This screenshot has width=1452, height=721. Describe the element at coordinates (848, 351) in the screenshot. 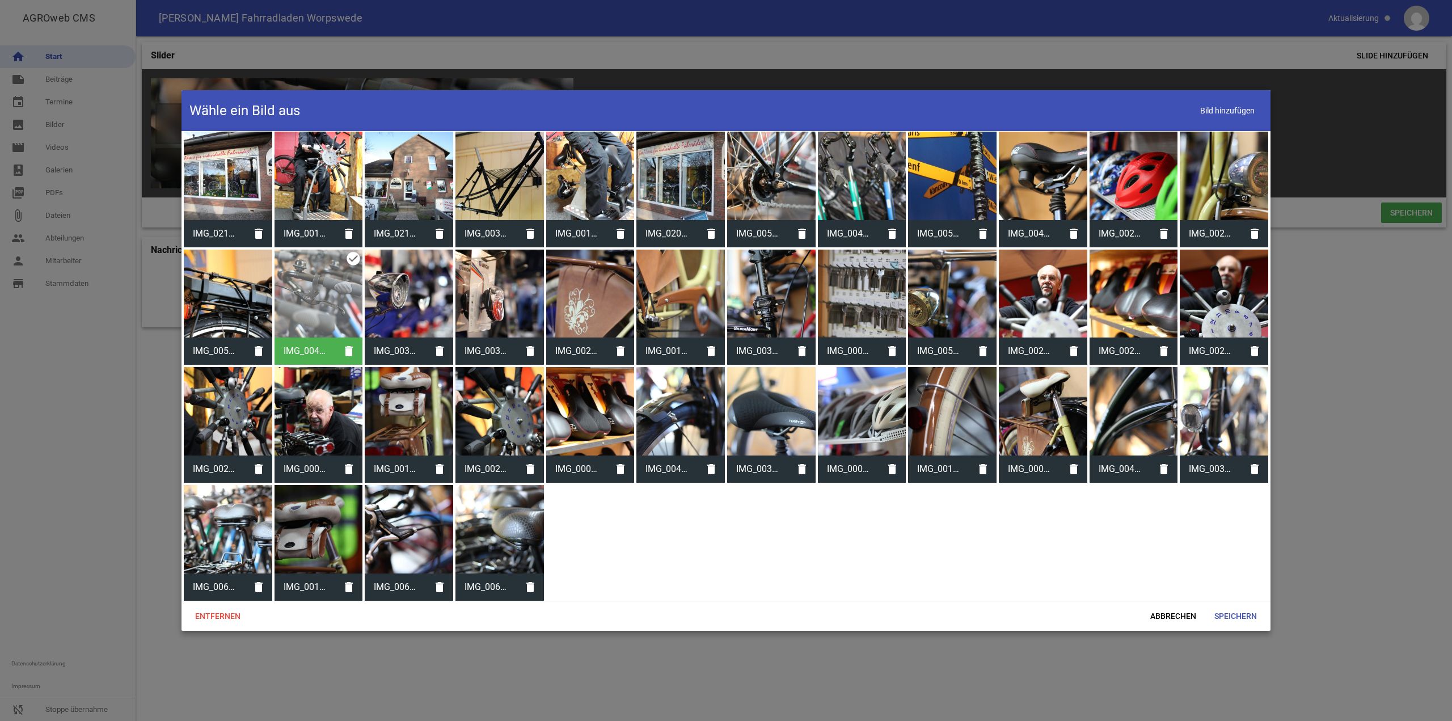

I see `span: IMG_0006.JPG` at that location.